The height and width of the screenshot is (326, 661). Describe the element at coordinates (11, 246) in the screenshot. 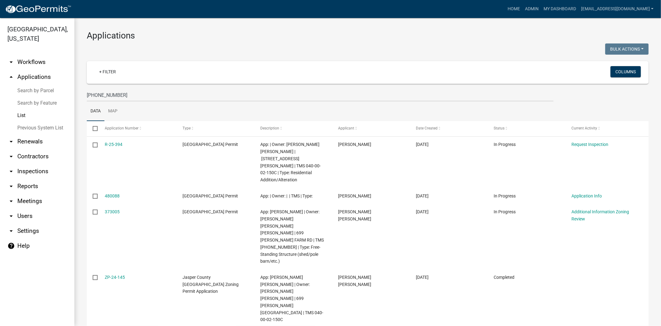

I see `i: help` at that location.